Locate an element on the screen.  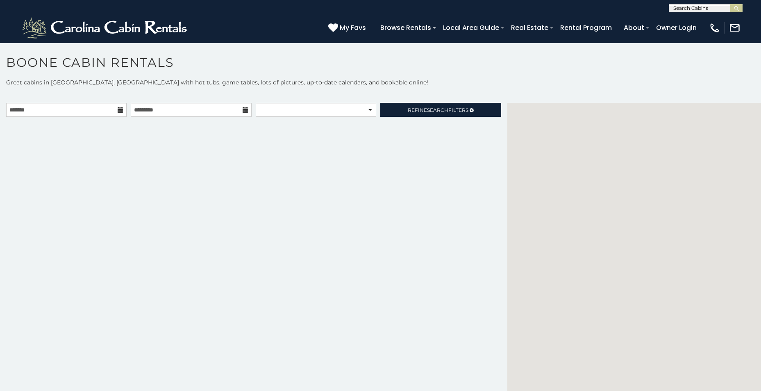
img: mail-regular-white.png is located at coordinates (734, 28).